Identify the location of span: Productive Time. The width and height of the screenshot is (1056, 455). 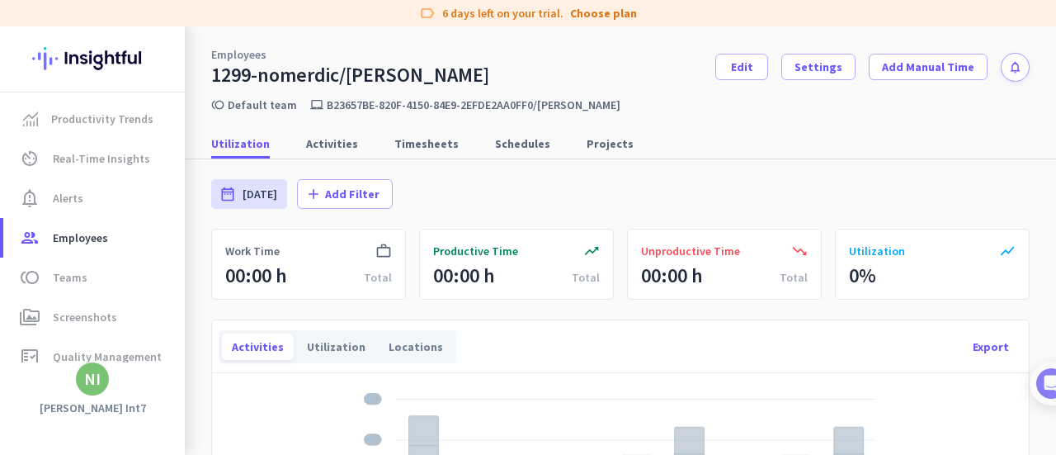
(475, 251).